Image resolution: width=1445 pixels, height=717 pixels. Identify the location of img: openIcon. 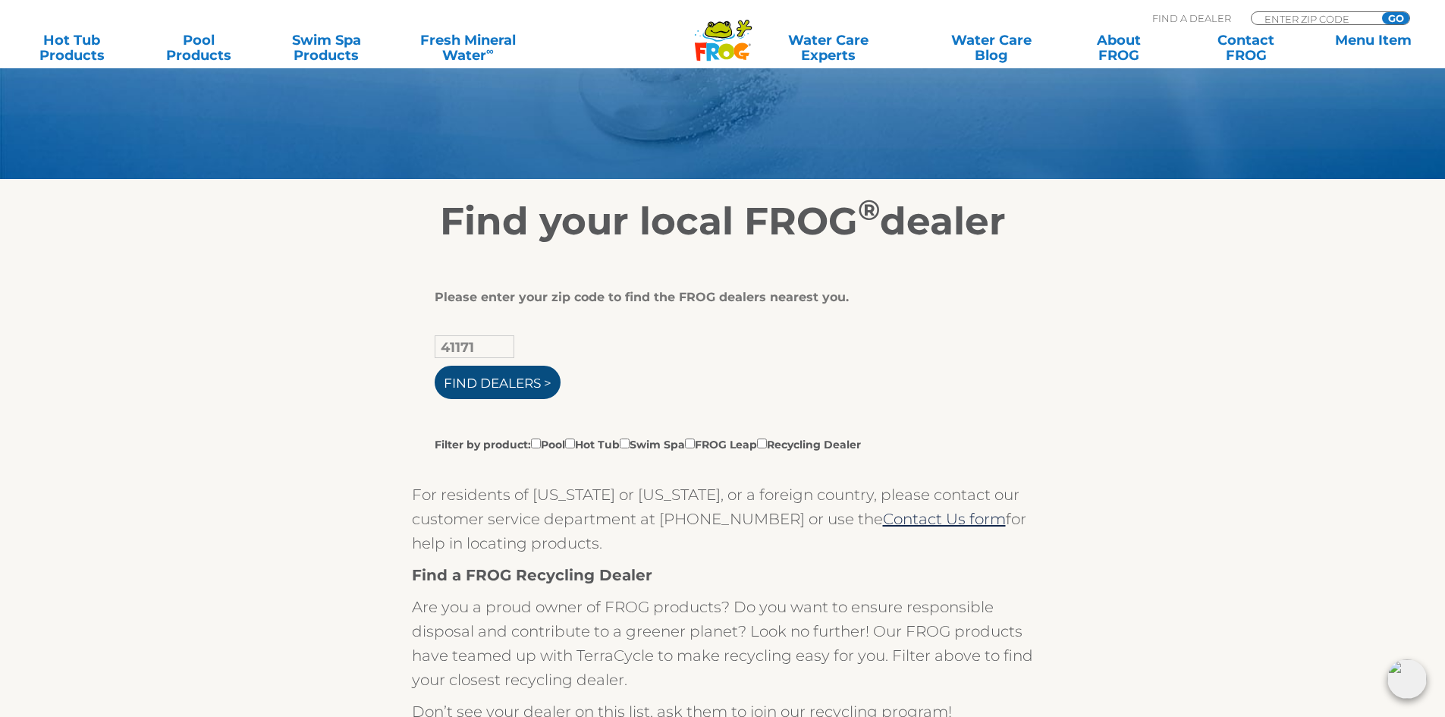
(1407, 679).